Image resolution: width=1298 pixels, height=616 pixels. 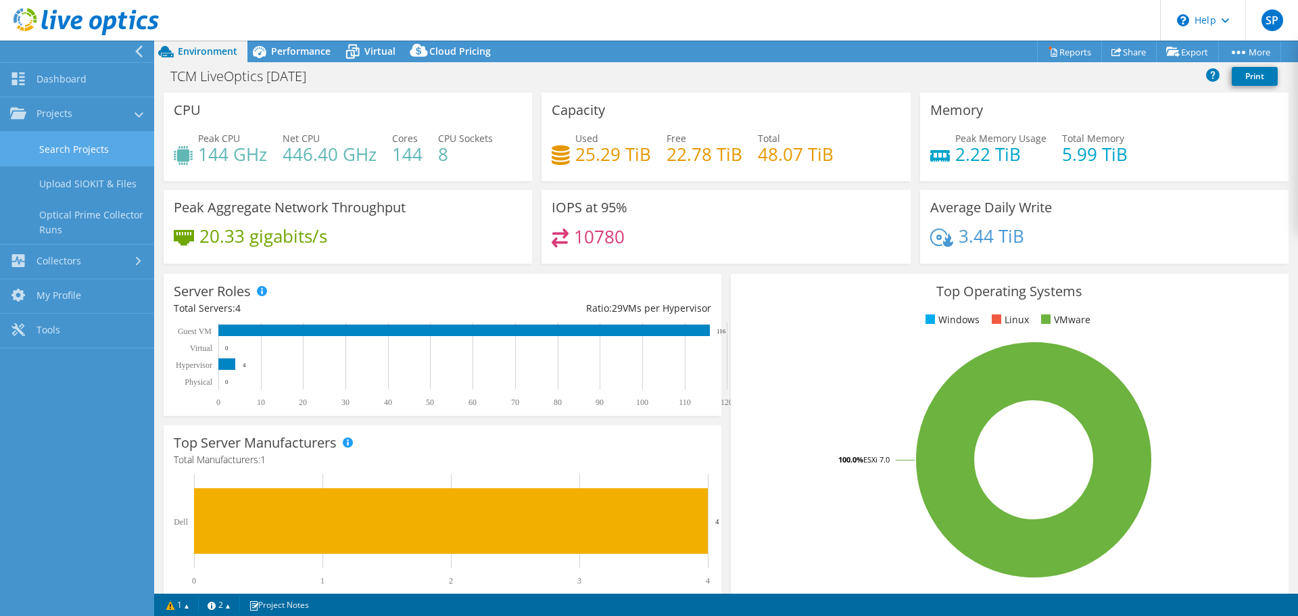 I want to click on h4: 10780, so click(x=599, y=237).